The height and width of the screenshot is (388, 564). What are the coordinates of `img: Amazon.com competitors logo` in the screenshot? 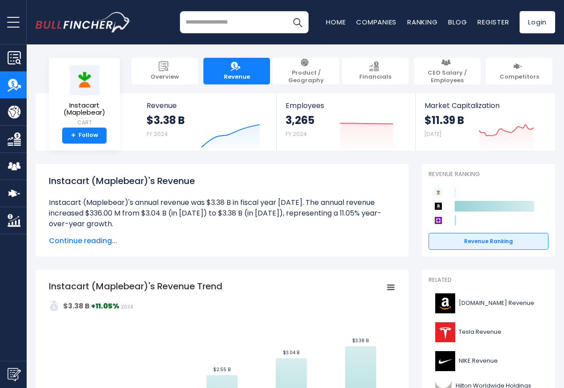 It's located at (438, 206).